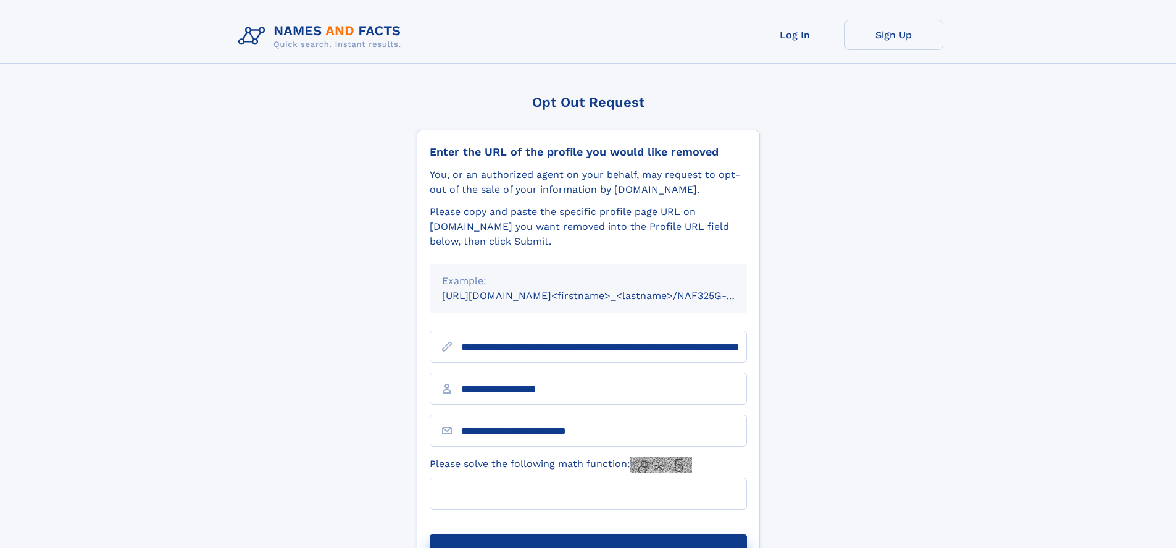 The height and width of the screenshot is (548, 1176). Describe the element at coordinates (795, 35) in the screenshot. I see `a: Log In` at that location.